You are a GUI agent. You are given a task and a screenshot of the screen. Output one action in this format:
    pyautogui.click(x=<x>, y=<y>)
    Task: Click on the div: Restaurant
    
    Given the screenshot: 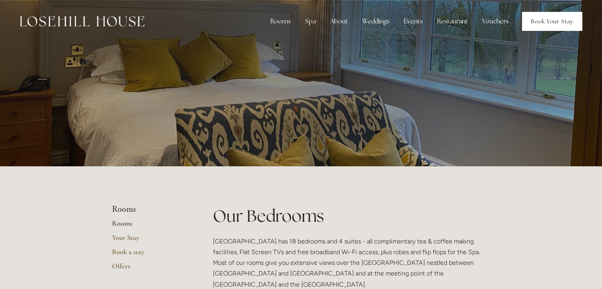 What is the action you would take?
    pyautogui.click(x=452, y=21)
    